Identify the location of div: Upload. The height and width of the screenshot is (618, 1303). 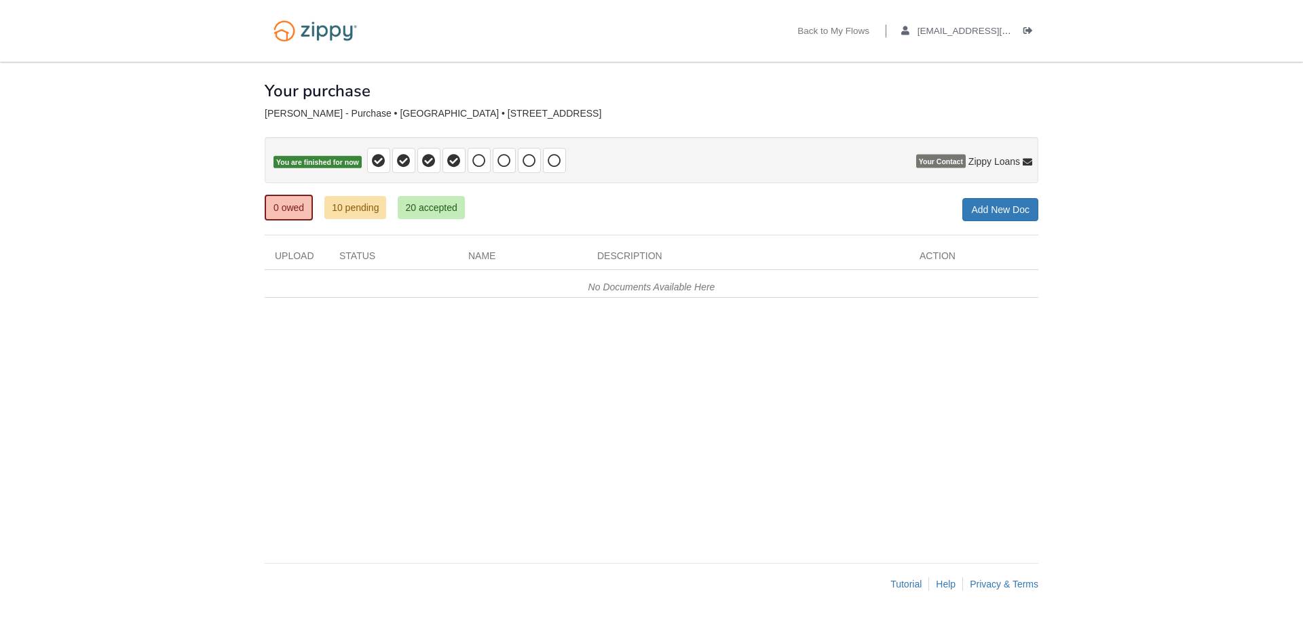
(297, 259).